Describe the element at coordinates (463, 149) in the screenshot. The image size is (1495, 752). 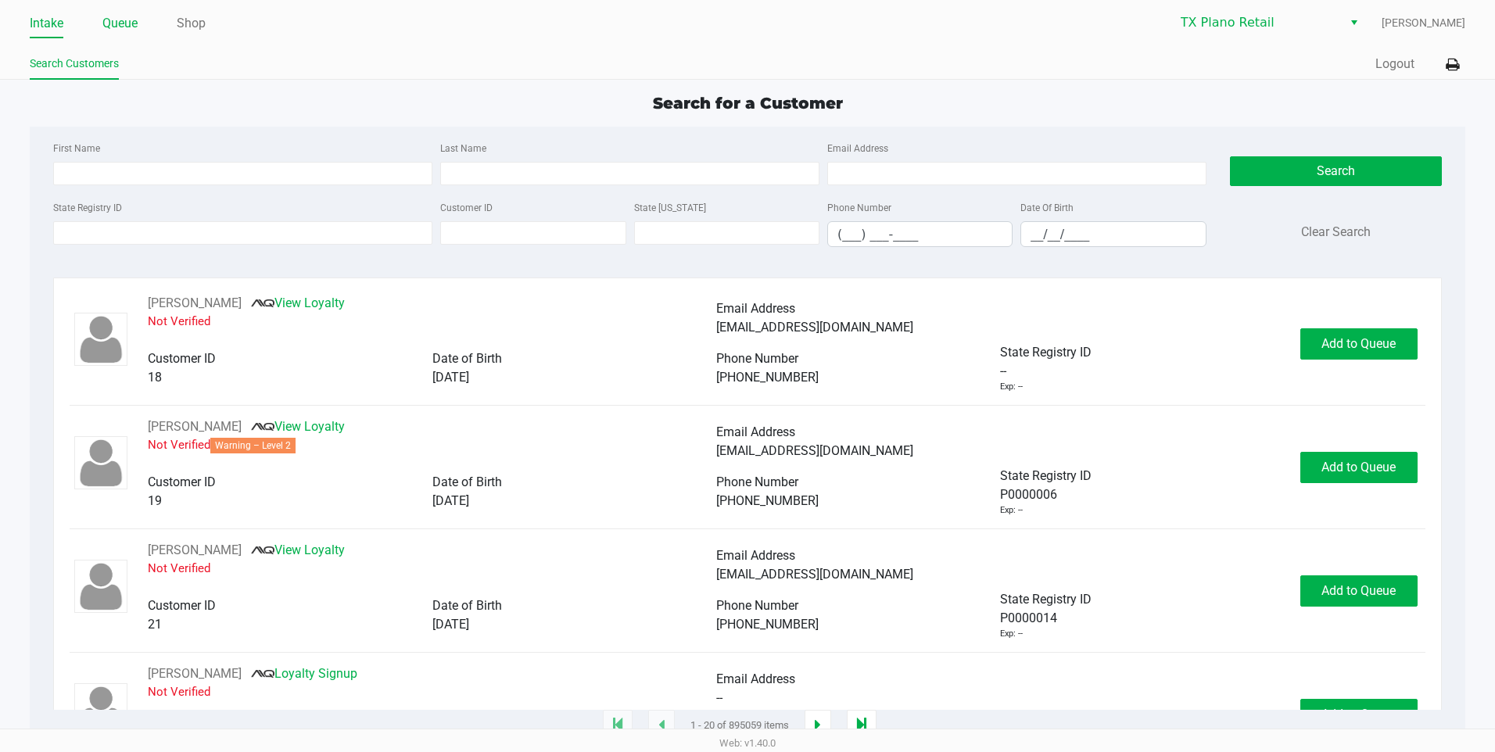
I see `label: Last Name` at that location.